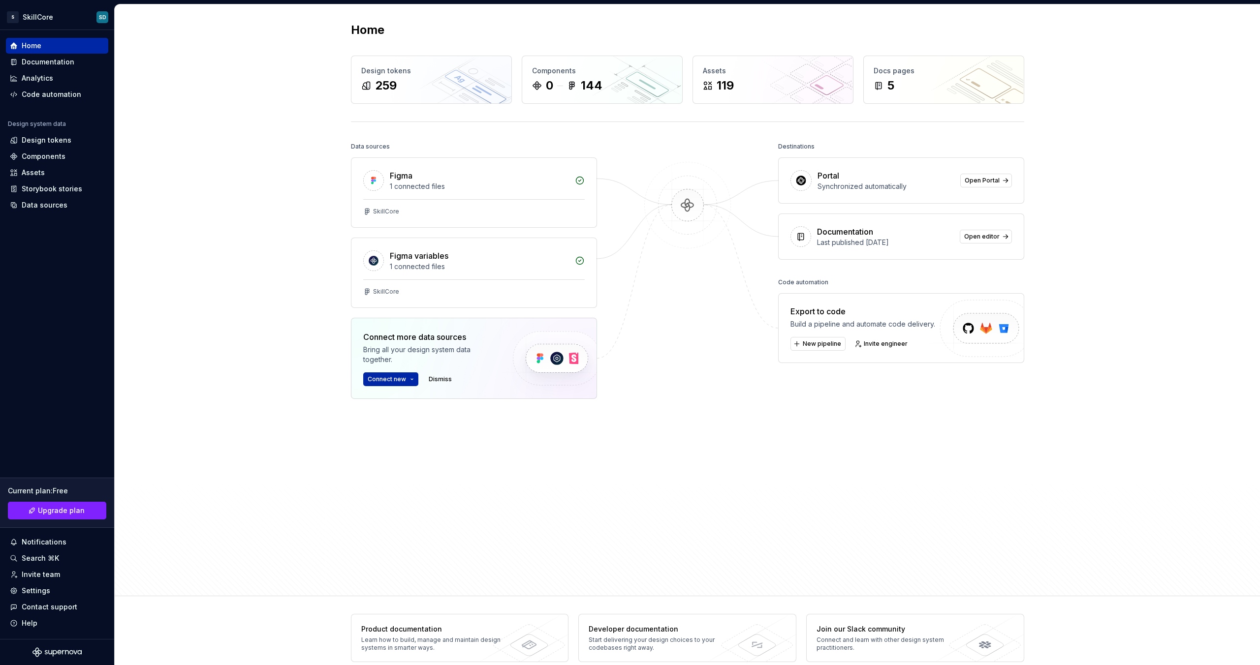 This screenshot has width=1260, height=665. What do you see at coordinates (982, 237) in the screenshot?
I see `span: Open editor` at bounding box center [982, 237].